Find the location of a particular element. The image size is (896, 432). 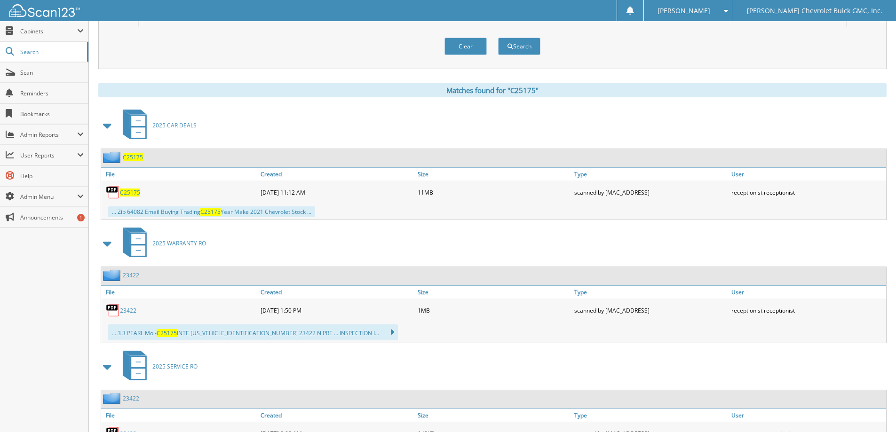

a: 2025 CAR DEALS is located at coordinates (157, 125).